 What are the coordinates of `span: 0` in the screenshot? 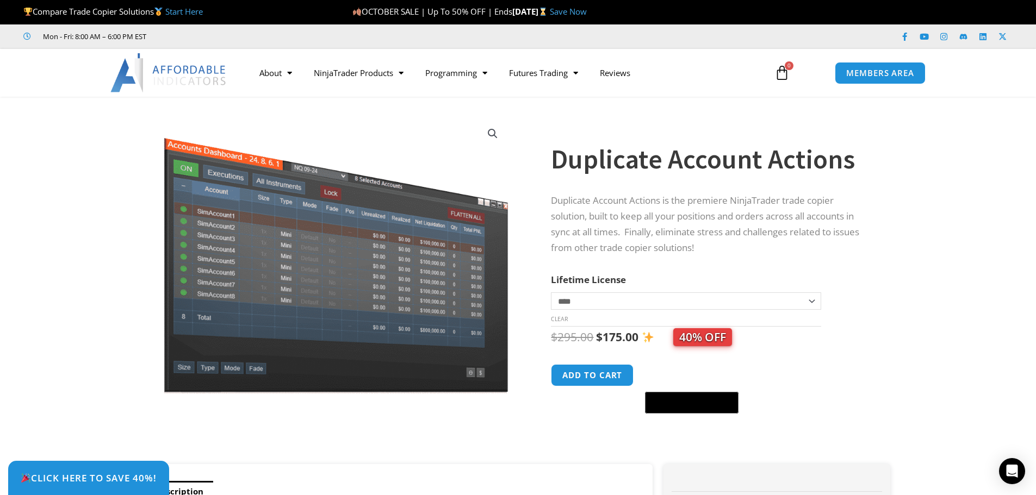 It's located at (789, 66).